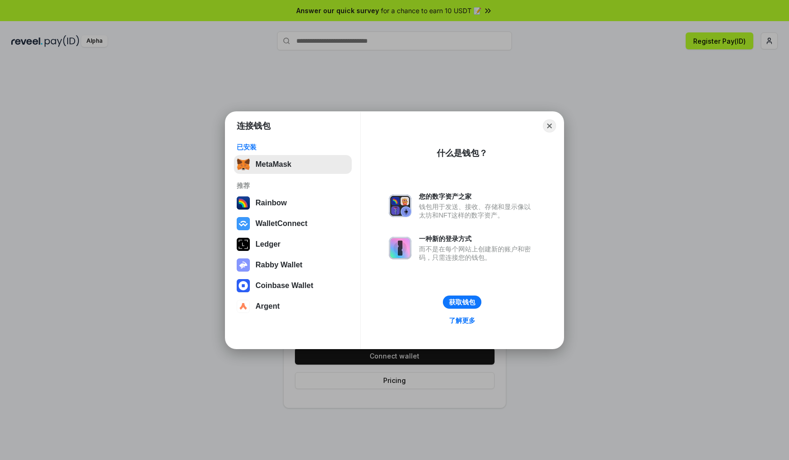 The image size is (789, 460). Describe the element at coordinates (243, 164) in the screenshot. I see `img: svg+xml,%3Csvg%20fill%3D%22none%22%20height%3D%2233%22%20viewBox%3D%220%200%2035%2033%22%20width%...` at that location.